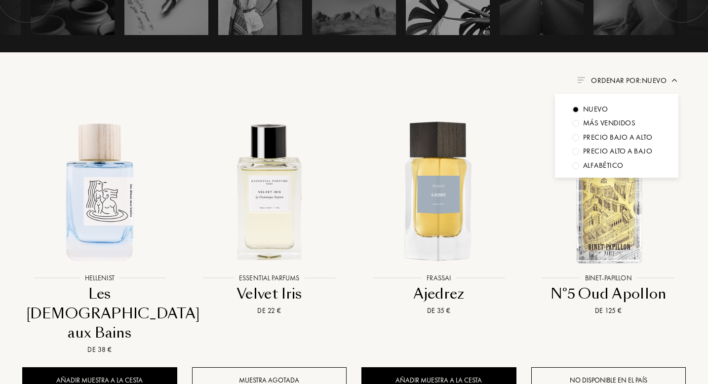 This screenshot has height=384, width=708. Describe the element at coordinates (603, 165) in the screenshot. I see `div: Alfabético` at that location.